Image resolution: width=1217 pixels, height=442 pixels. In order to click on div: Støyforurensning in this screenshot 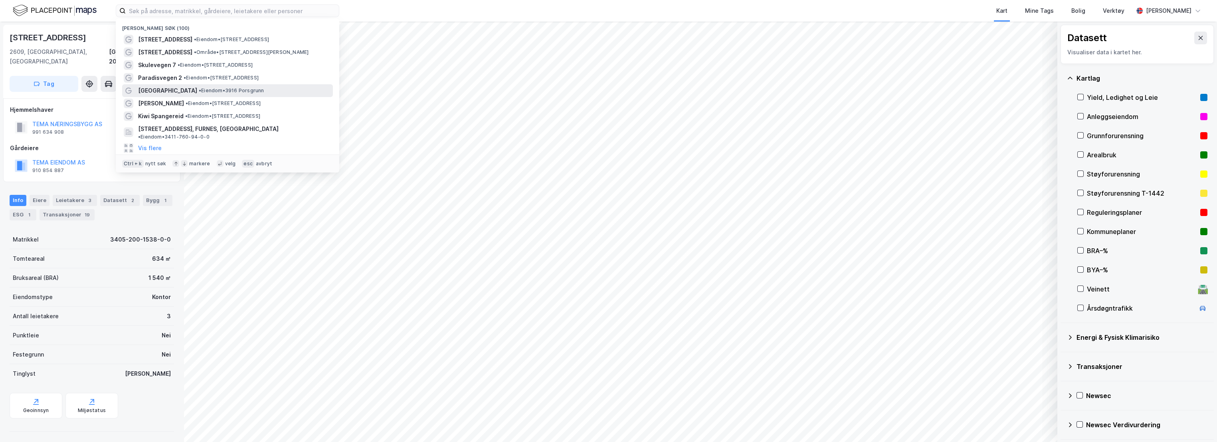, I will do `click(1142, 174)`.